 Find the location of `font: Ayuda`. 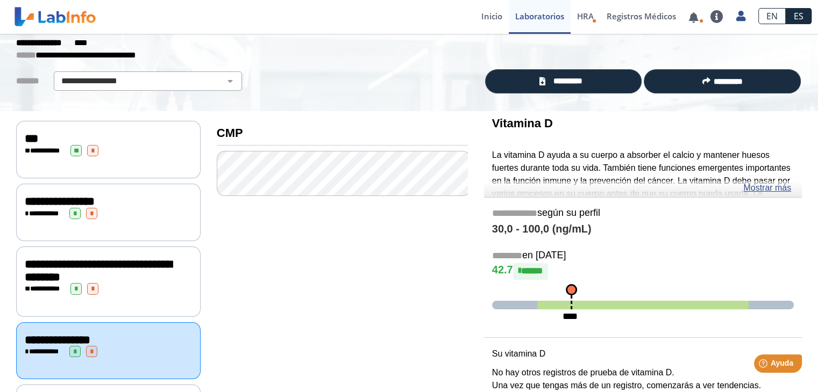

font: Ayuda is located at coordinates (60, 13).